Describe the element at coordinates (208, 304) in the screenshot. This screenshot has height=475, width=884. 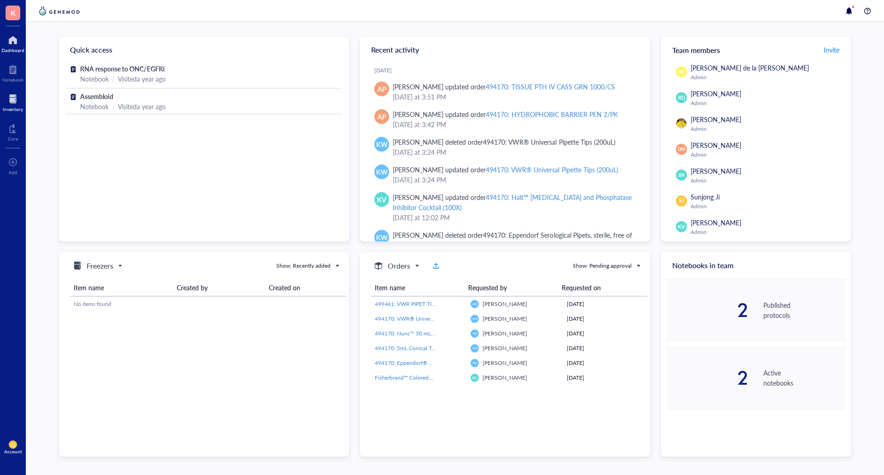
I see `div: No items found` at that location.